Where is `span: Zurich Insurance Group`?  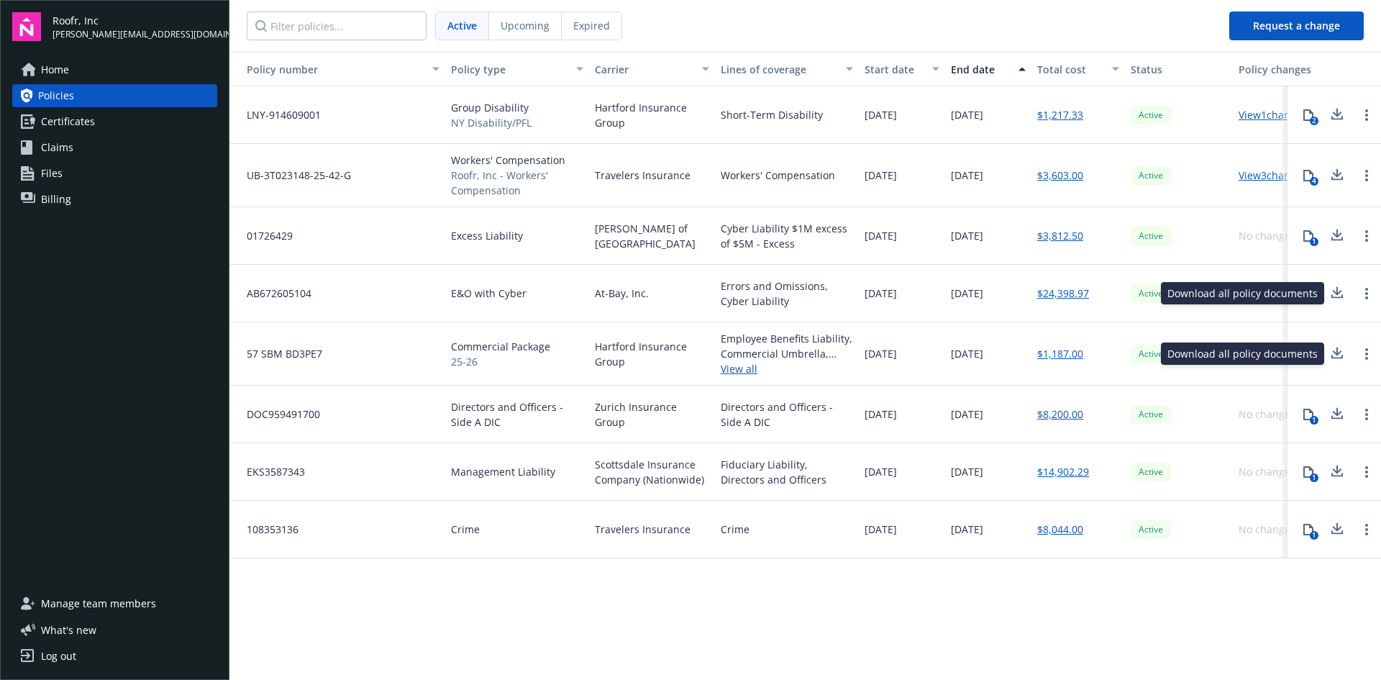 span: Zurich Insurance Group is located at coordinates (652, 414).